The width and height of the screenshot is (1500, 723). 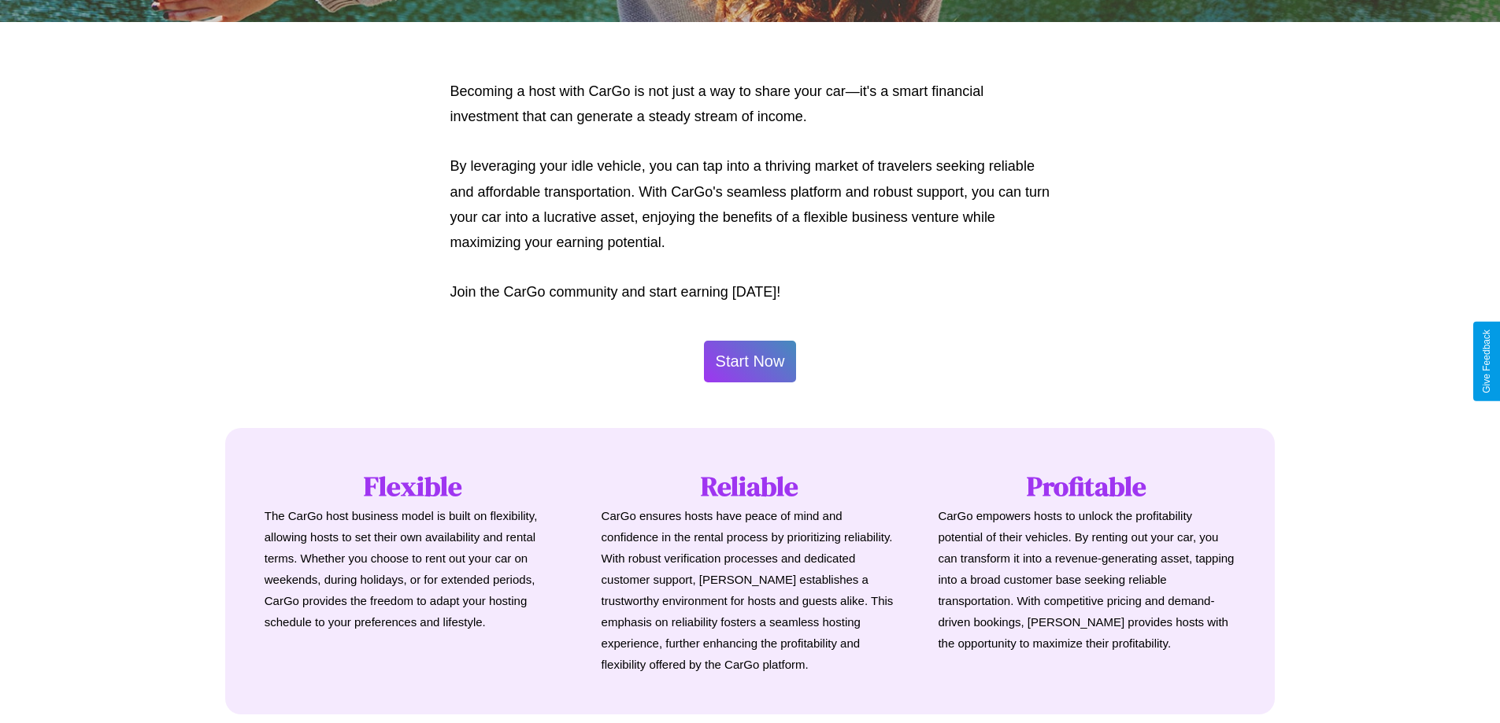 What do you see at coordinates (750, 104) in the screenshot?
I see `p: Becoming a host with CarGo is not just a way to share your car—it's a smart financial investment ...` at bounding box center [750, 104].